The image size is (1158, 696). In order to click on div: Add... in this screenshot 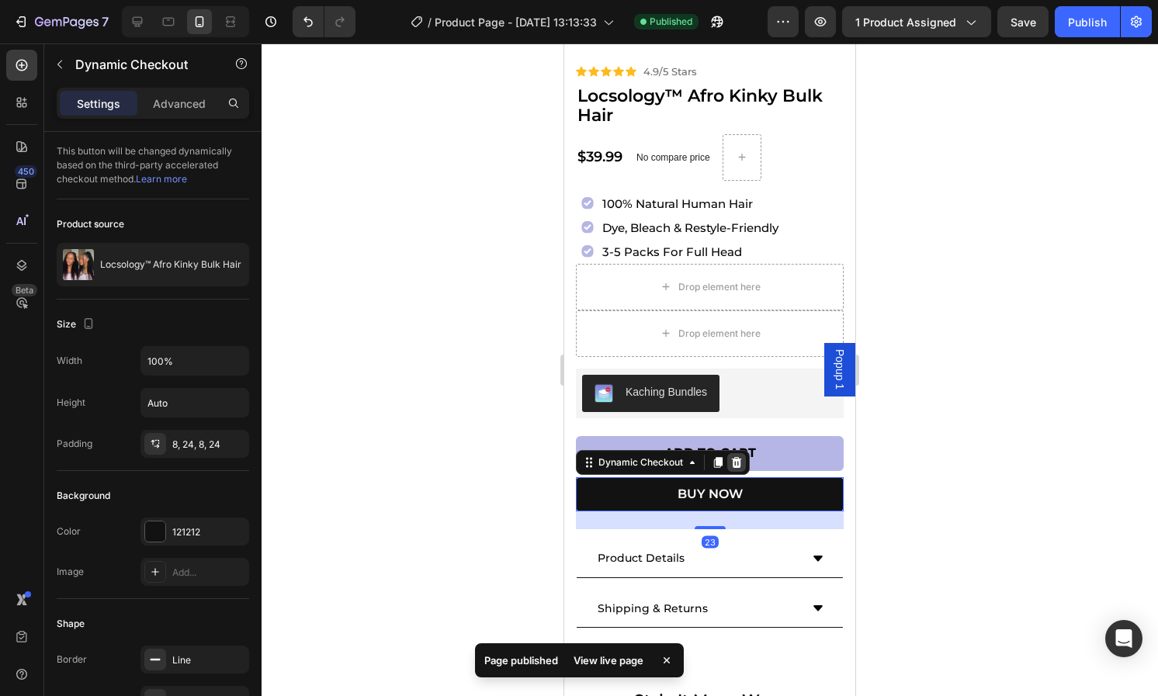, I will do `click(209, 573)`.